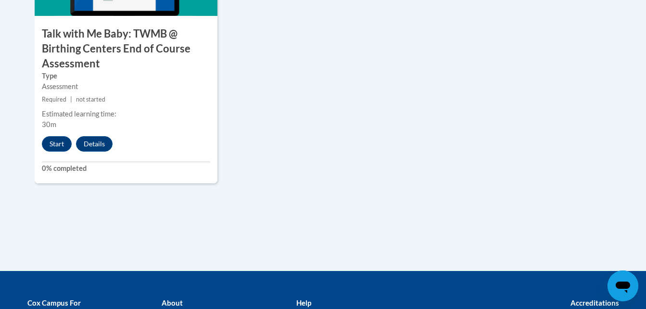 This screenshot has width=646, height=309. What do you see at coordinates (303, 303) in the screenshot?
I see `b: Help` at bounding box center [303, 303].